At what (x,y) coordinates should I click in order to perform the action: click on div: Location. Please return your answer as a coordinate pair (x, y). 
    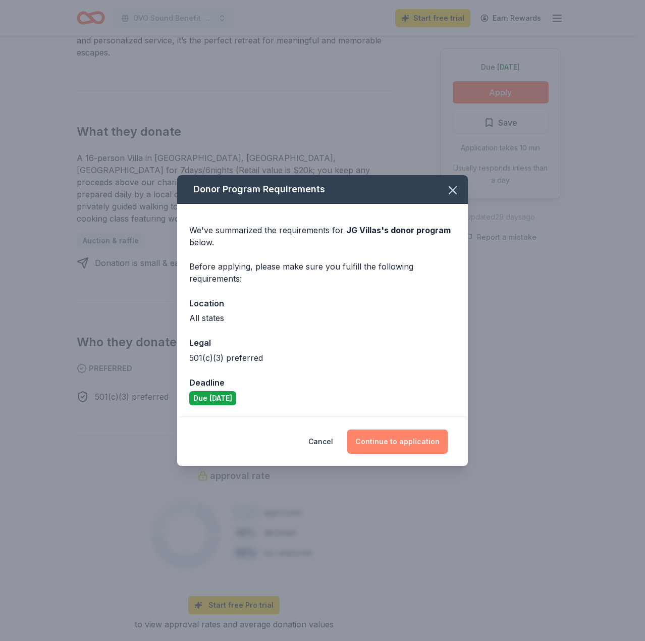
    Looking at the image, I should click on (322, 303).